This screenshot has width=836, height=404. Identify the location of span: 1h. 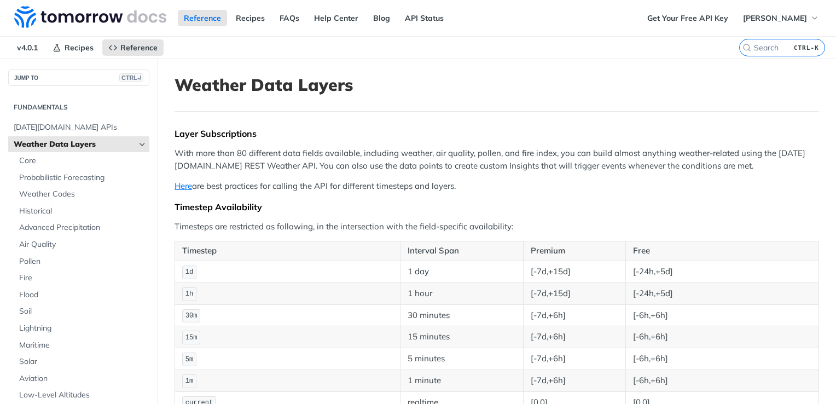
(189, 294).